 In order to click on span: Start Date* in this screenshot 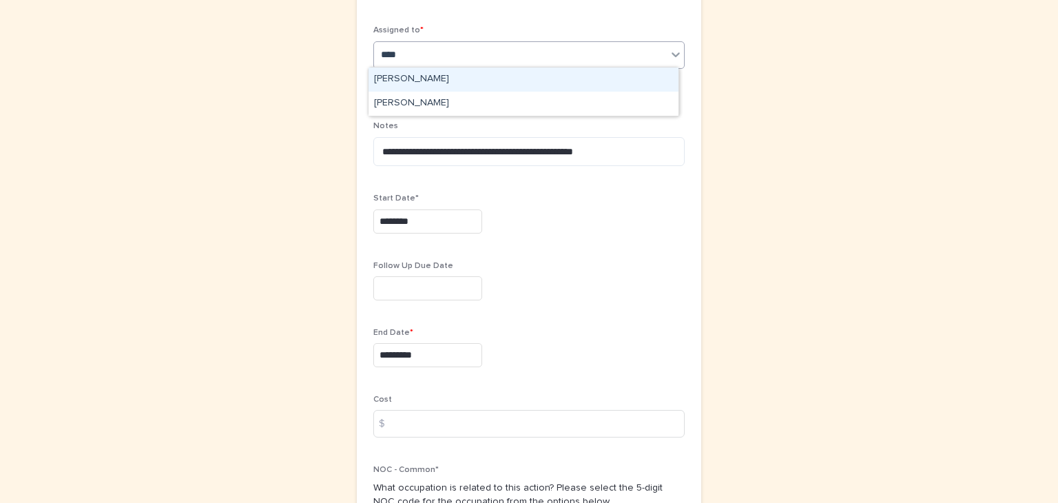, I will do `click(396, 198)`.